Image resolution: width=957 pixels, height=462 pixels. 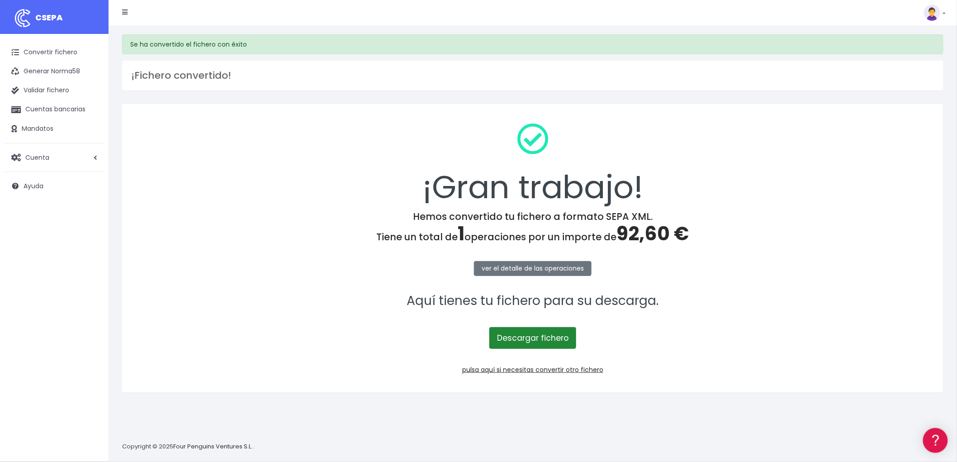 I want to click on div: Se ha convertido el fichero con éxito, so click(x=533, y=44).